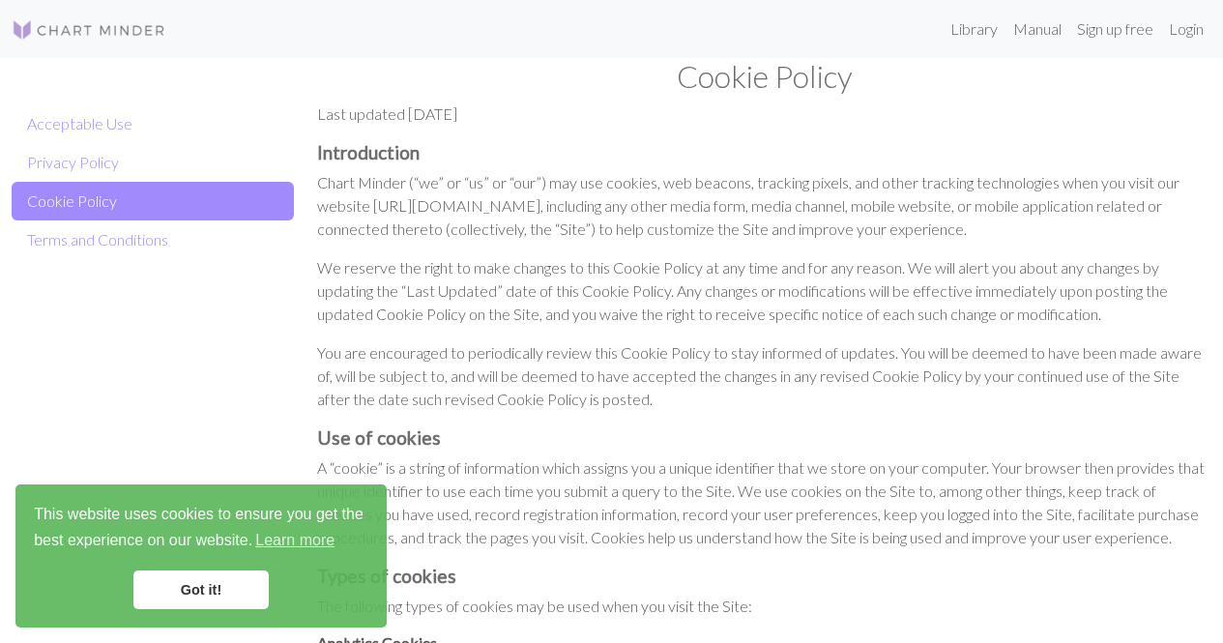 This screenshot has width=1223, height=643. Describe the element at coordinates (89, 30) in the screenshot. I see `img: Logo` at that location.